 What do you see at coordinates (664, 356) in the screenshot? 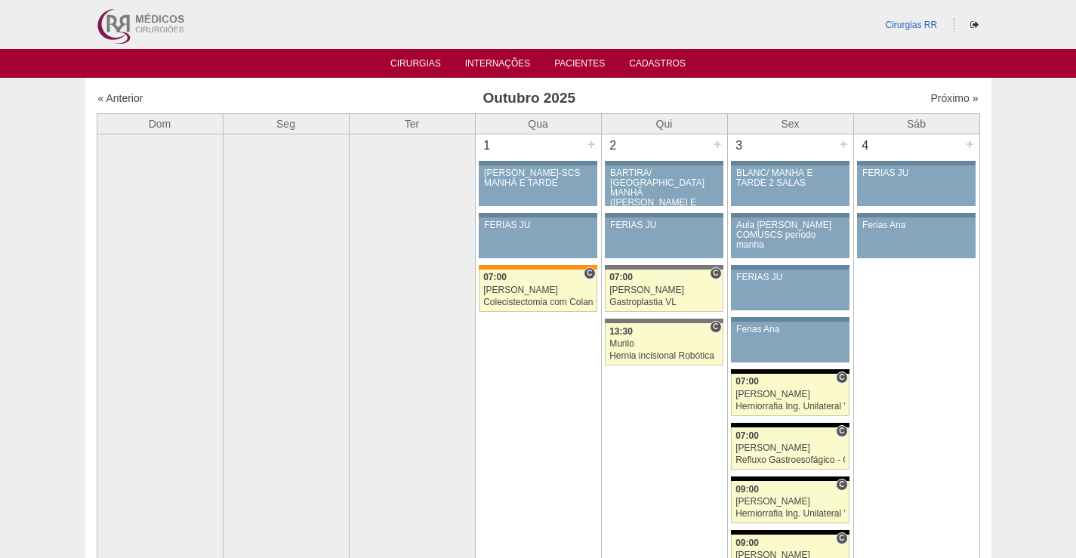
I see `div: Hernia incisional Robótica` at bounding box center [664, 356].